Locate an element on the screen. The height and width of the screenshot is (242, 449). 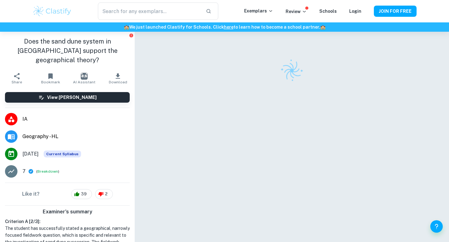
img: AI Assistant is located at coordinates (84, 76).